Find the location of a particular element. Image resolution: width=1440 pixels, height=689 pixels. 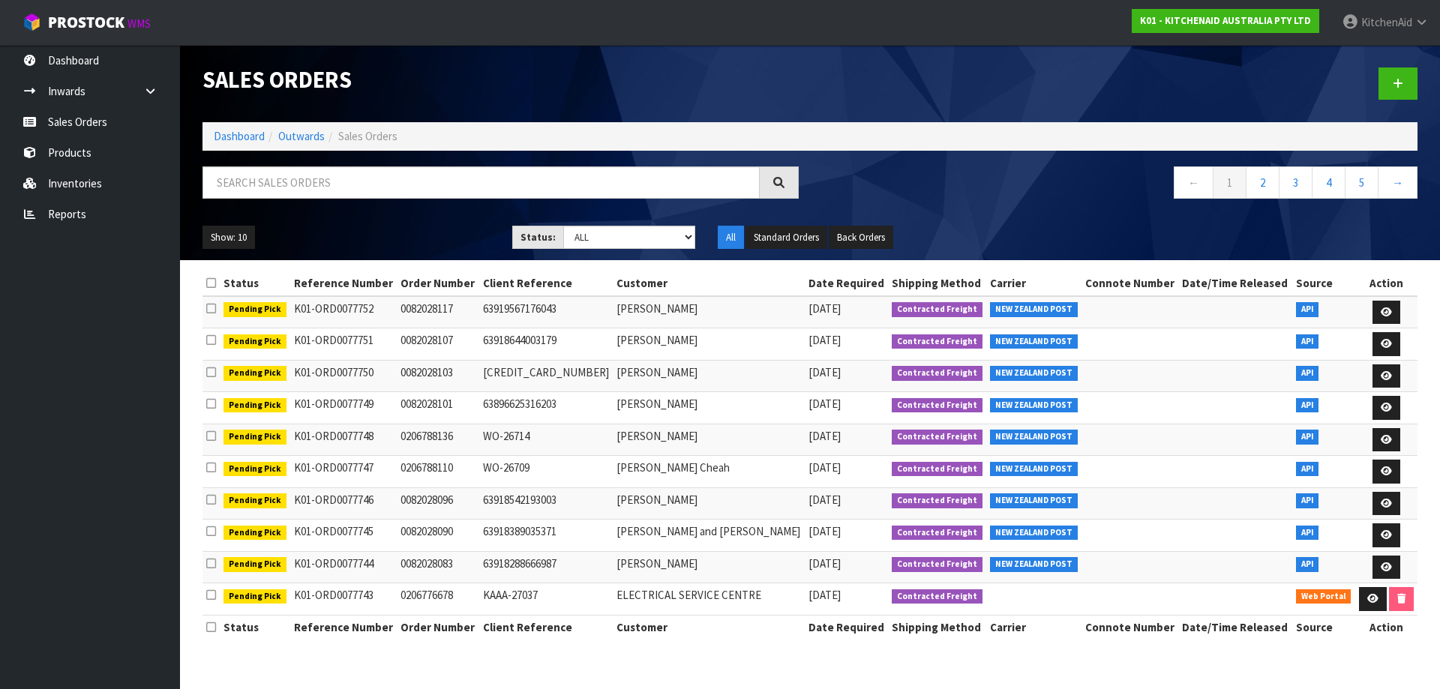

td: 0206776678 is located at coordinates (437, 599).